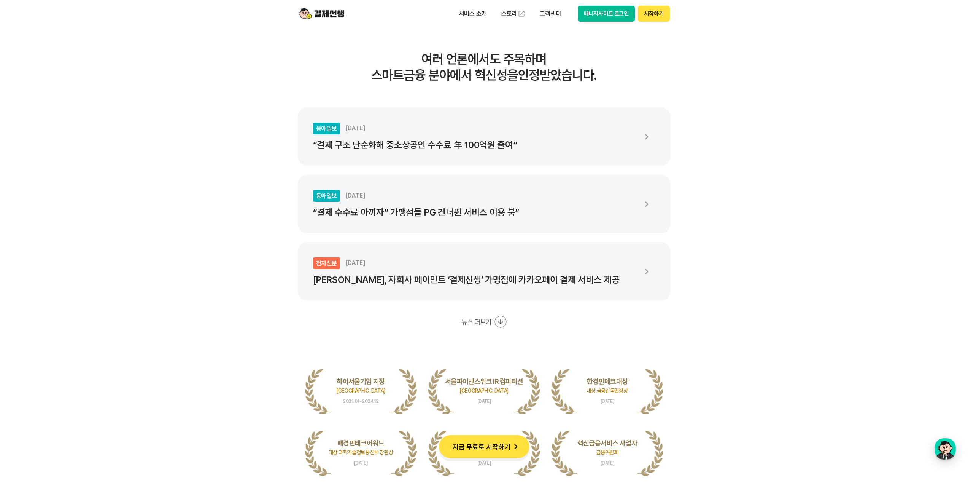  I want to click on button: 지금 무료로 시작하기, so click(484, 446).